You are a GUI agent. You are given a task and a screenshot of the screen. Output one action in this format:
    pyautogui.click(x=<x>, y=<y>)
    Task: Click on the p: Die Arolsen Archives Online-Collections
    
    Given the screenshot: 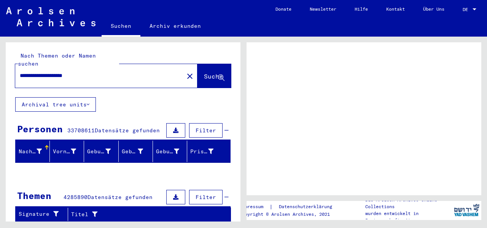 What is the action you would take?
    pyautogui.click(x=409, y=203)
    